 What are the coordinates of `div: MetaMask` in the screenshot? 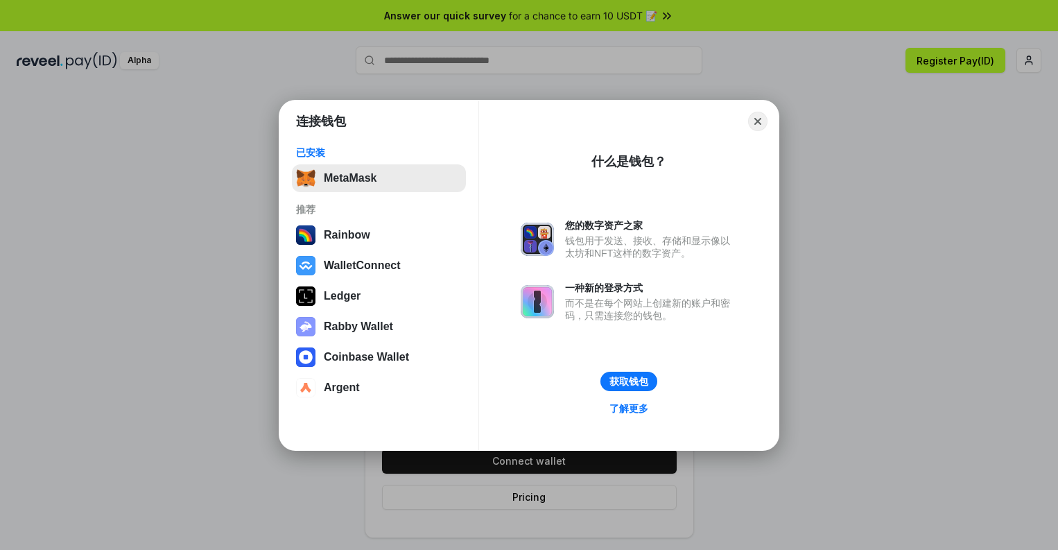 It's located at (350, 178).